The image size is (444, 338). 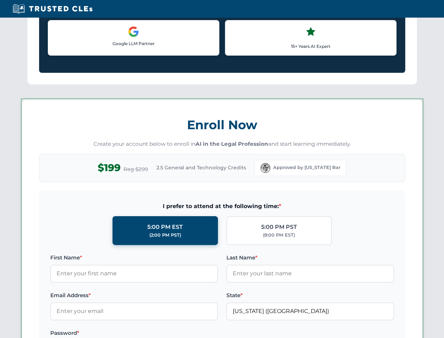 I want to click on p: 15+ Years AI Expert, so click(x=311, y=46).